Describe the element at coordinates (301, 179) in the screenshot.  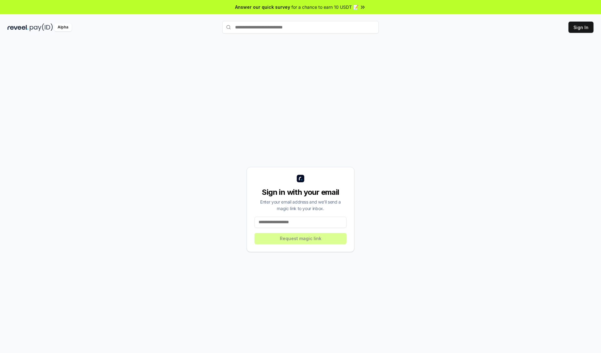
I see `img: logo_small` at that location.